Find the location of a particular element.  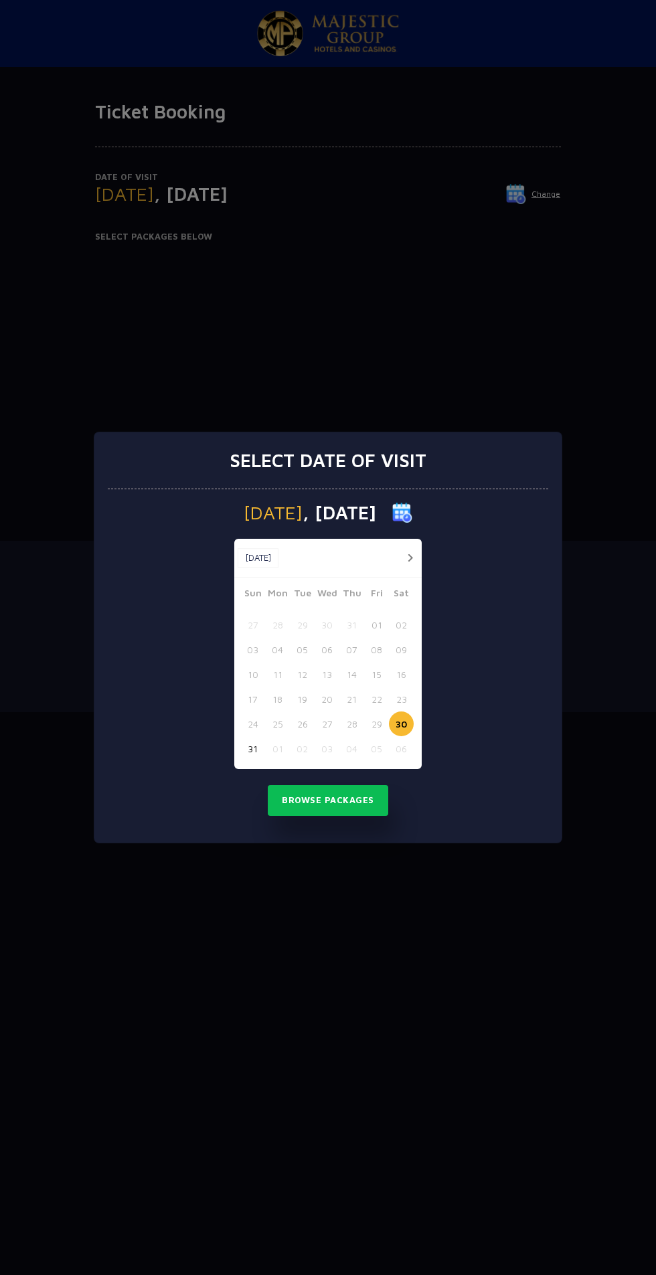

button: 08 is located at coordinates (376, 649).